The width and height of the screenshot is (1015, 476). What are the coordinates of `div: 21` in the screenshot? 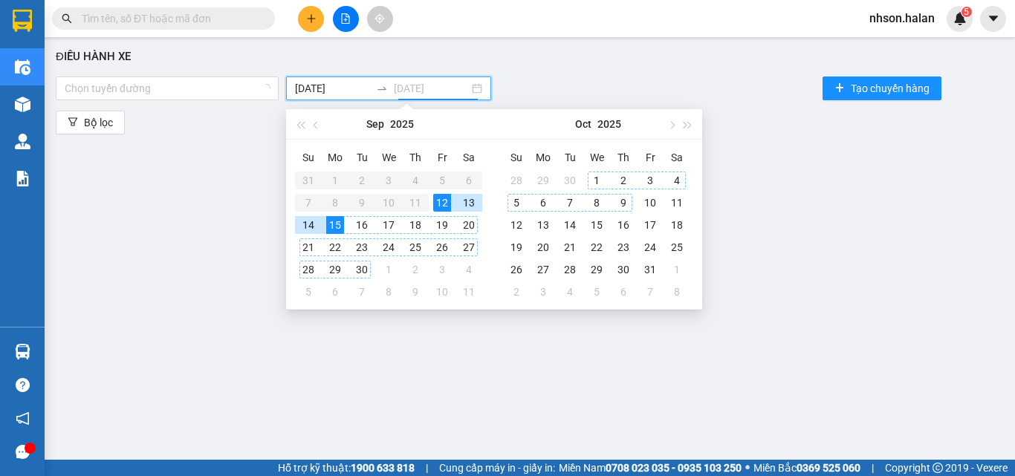 It's located at (308, 247).